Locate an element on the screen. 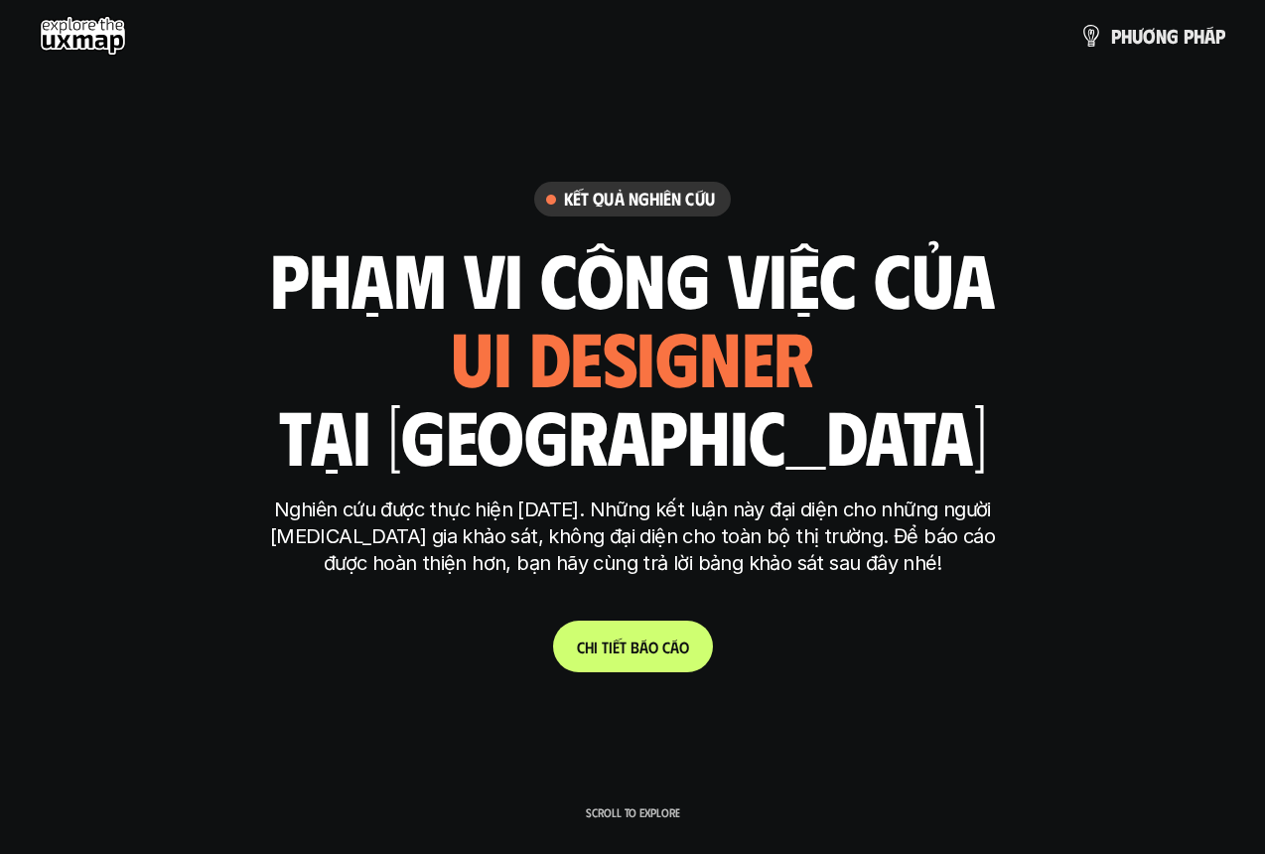 The width and height of the screenshot is (1265, 854). span: c is located at coordinates (666, 646).